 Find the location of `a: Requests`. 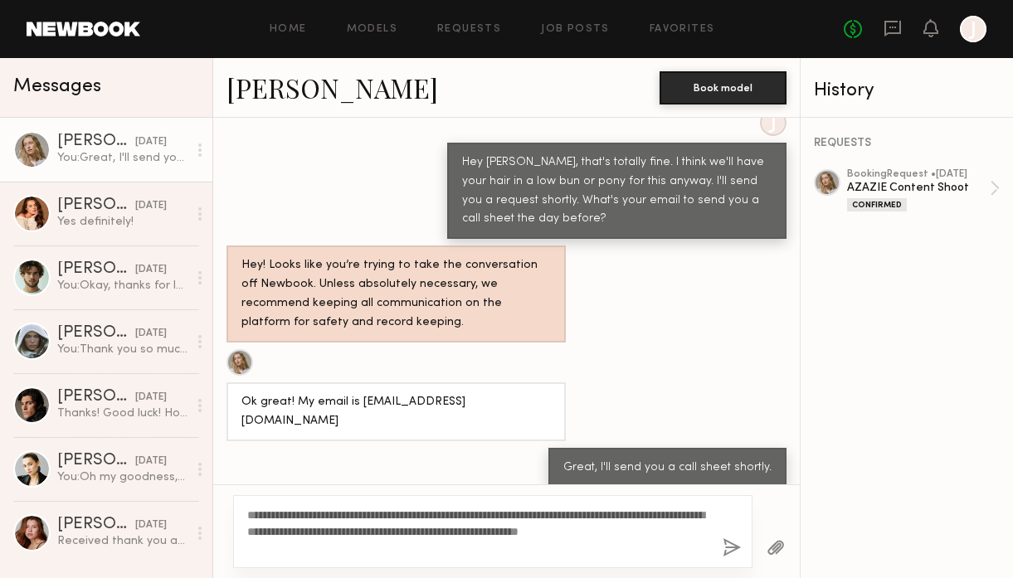

a: Requests is located at coordinates (469, 29).